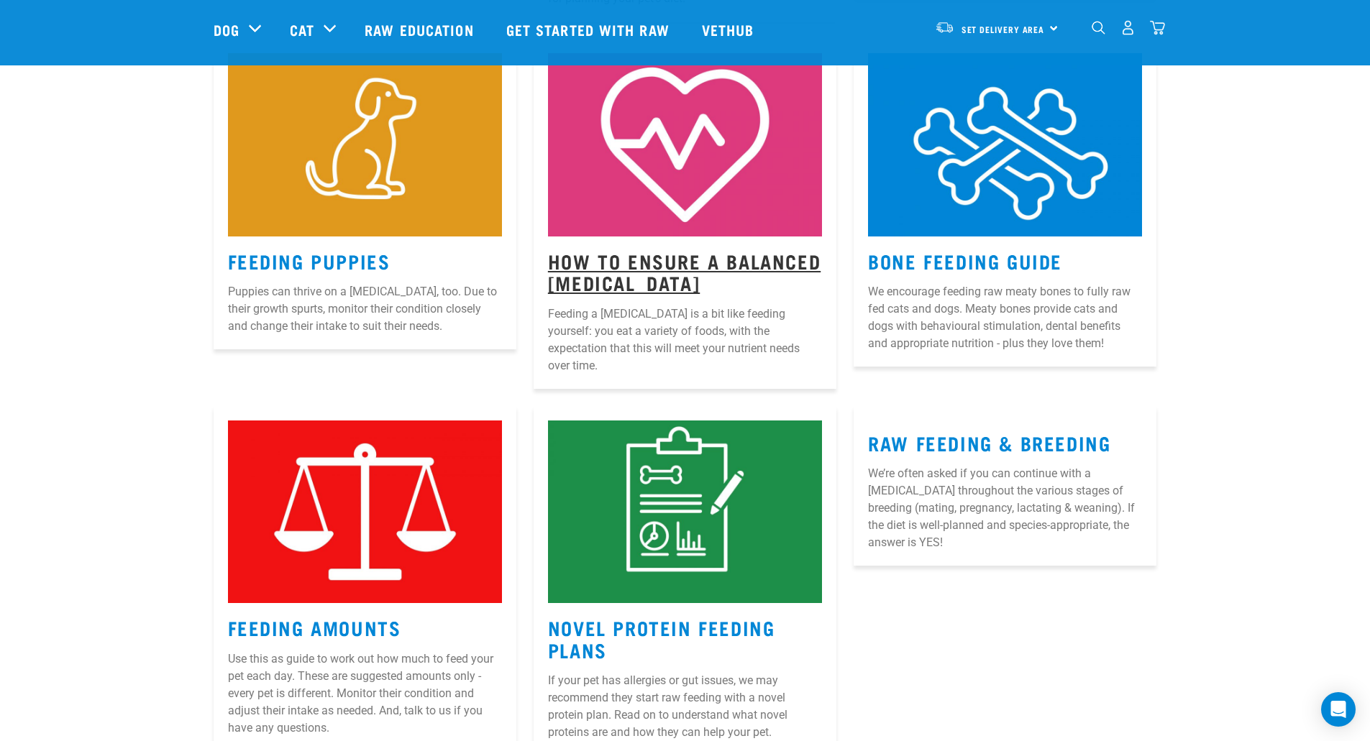  Describe the element at coordinates (421, 29) in the screenshot. I see `a: Raw Education` at that location.